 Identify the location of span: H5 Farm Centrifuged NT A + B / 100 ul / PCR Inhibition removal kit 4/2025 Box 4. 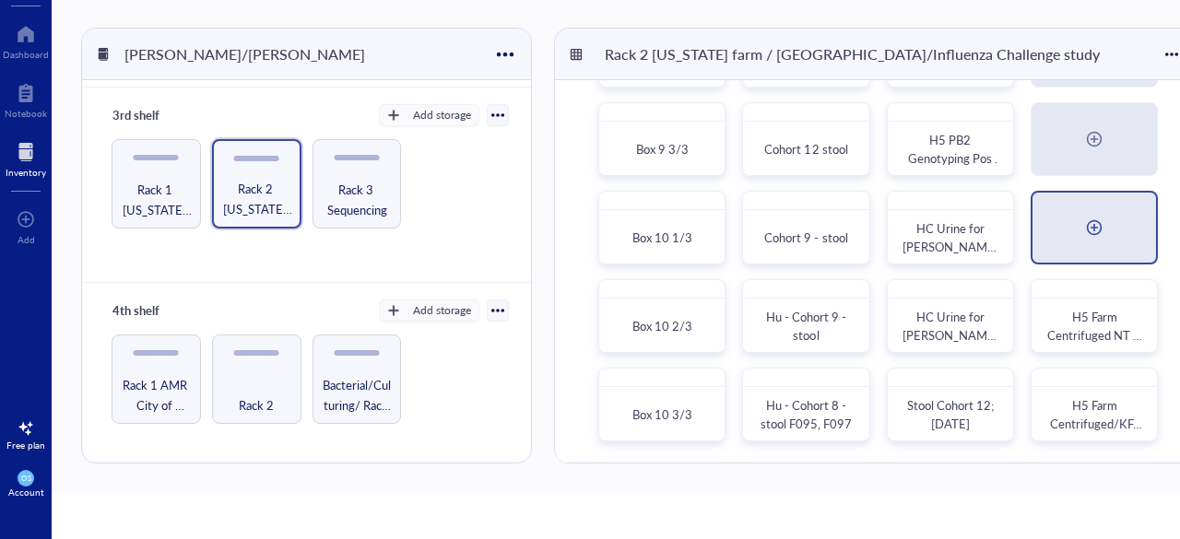
(1095, 362).